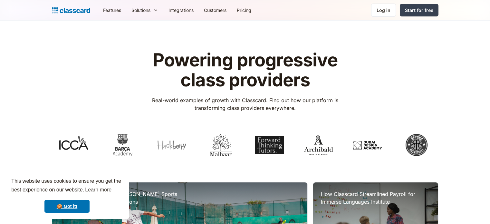  I want to click on h3: How Classcard Streamlined Payroll for Immerse Languages Institute, so click(375, 198).